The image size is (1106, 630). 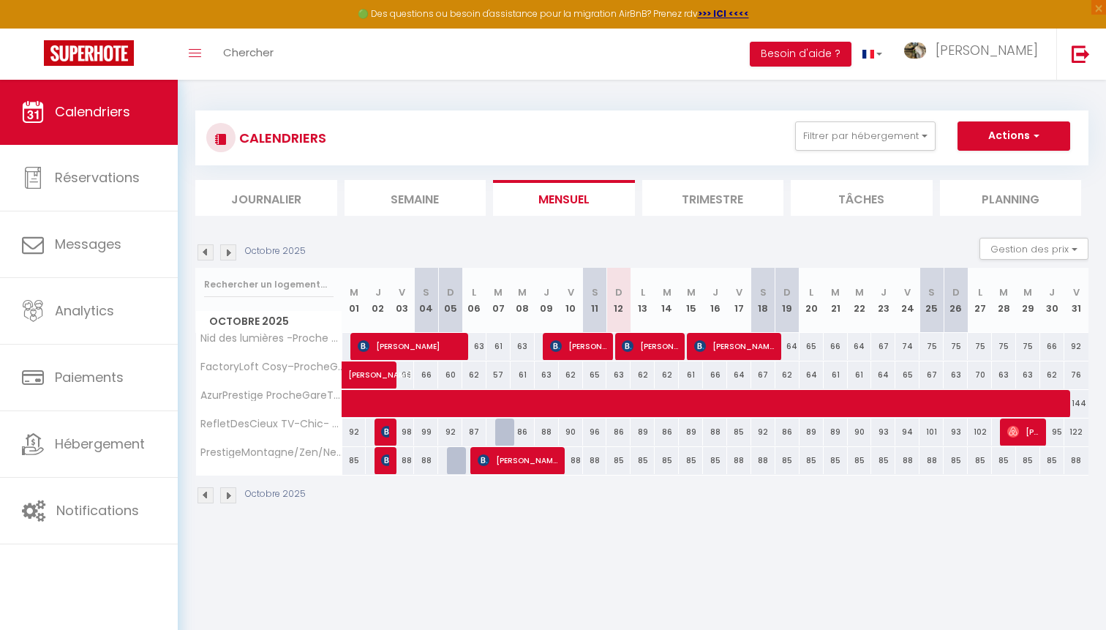 I want to click on li: Journalier, so click(x=266, y=198).